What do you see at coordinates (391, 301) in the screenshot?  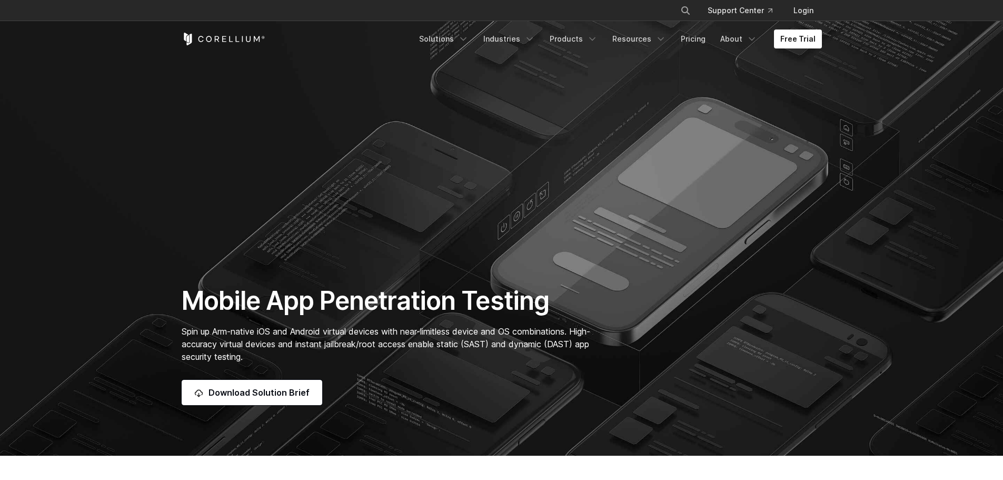 I see `h1: Mobile App Penetration Testing` at bounding box center [391, 301].